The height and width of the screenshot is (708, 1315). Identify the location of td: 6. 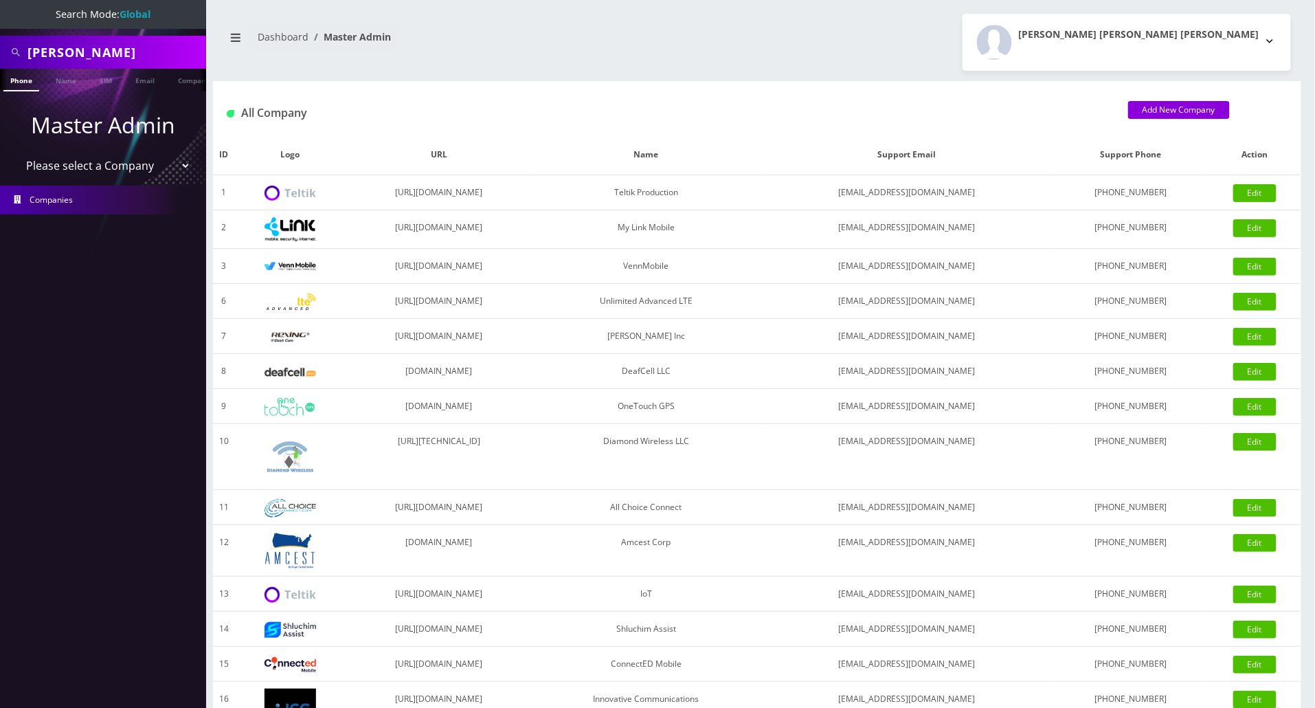
(224, 301).